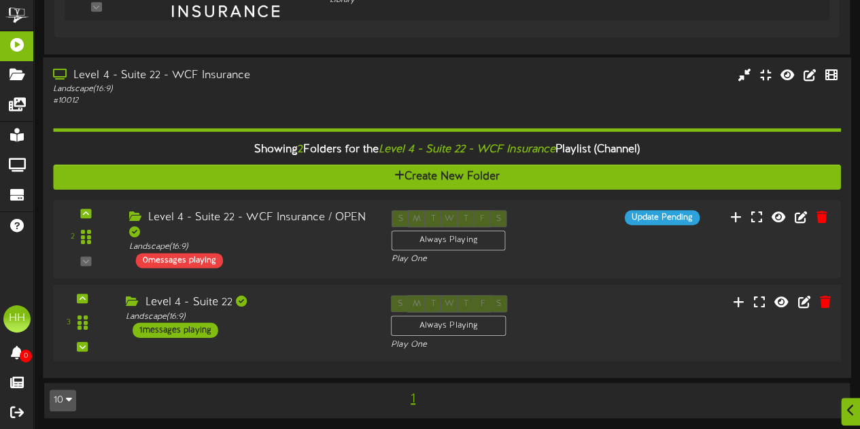  I want to click on span: 1, so click(412, 399).